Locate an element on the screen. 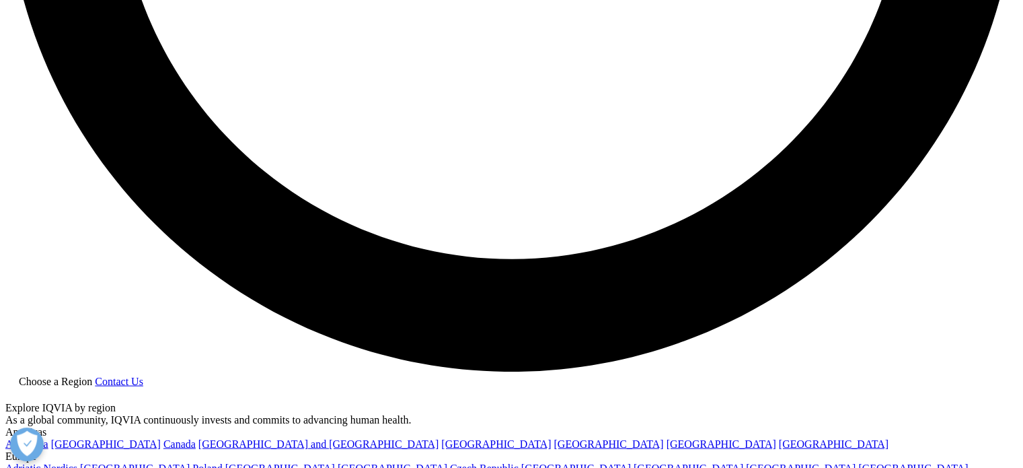 The width and height of the screenshot is (1023, 468). div: Europe is located at coordinates (511, 456).